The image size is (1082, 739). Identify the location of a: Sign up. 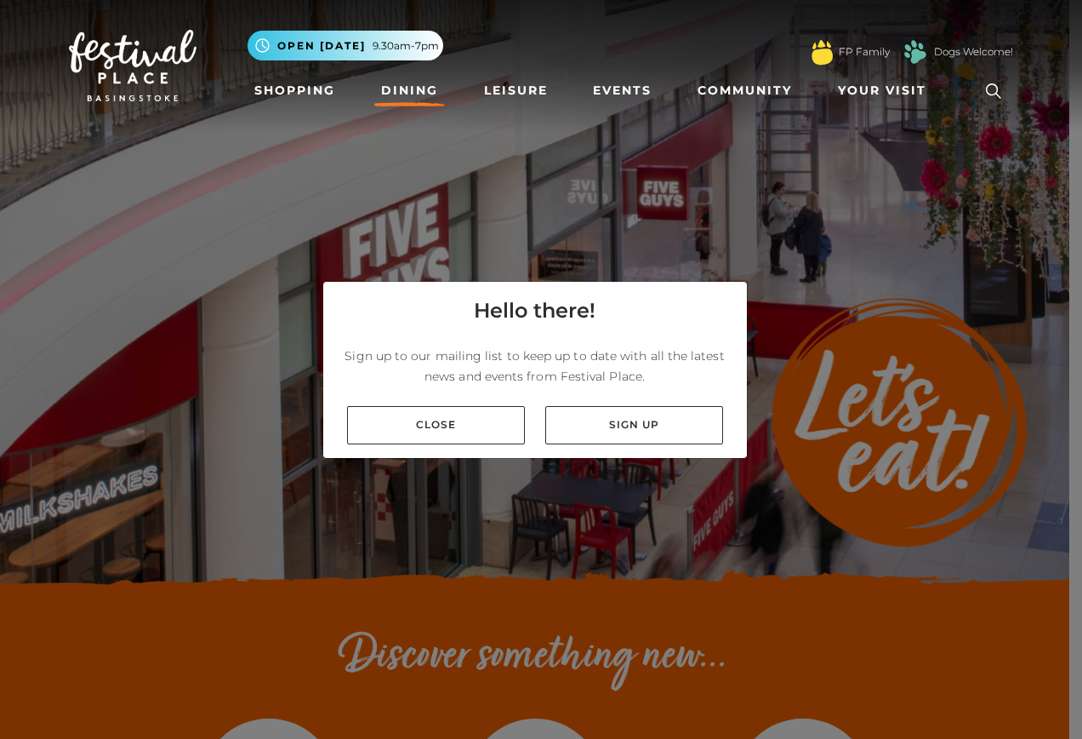
(634, 425).